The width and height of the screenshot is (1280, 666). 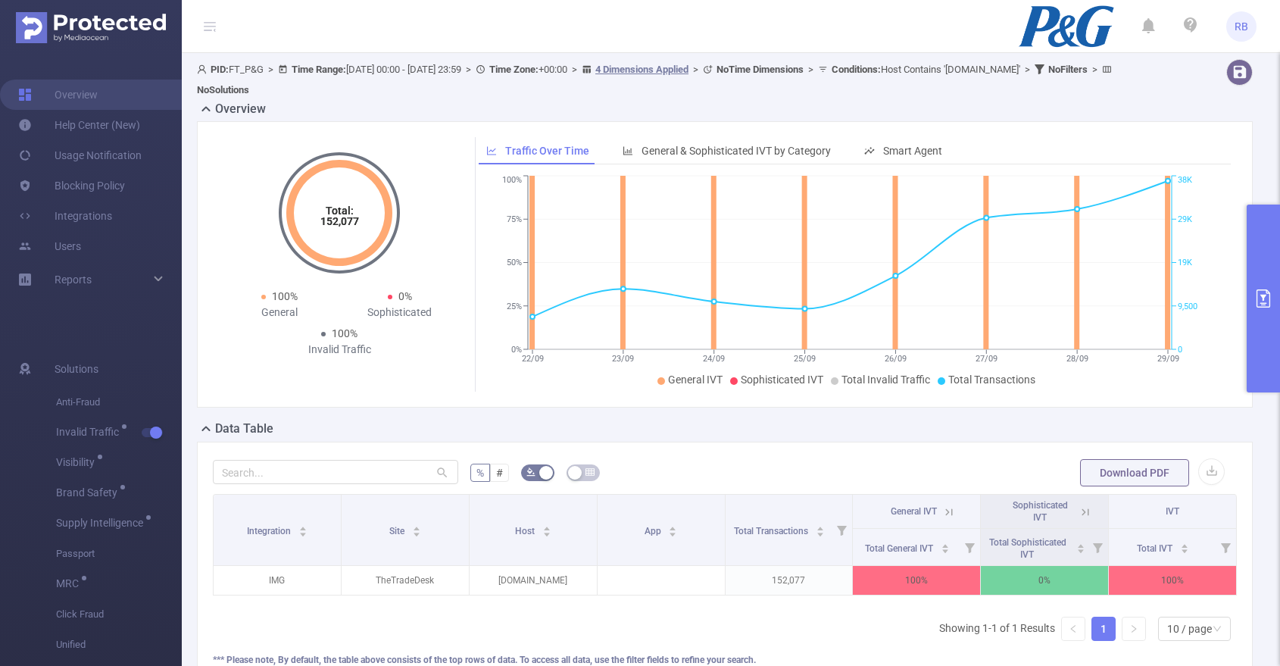 I want to click on span: Total Transactions, so click(x=992, y=380).